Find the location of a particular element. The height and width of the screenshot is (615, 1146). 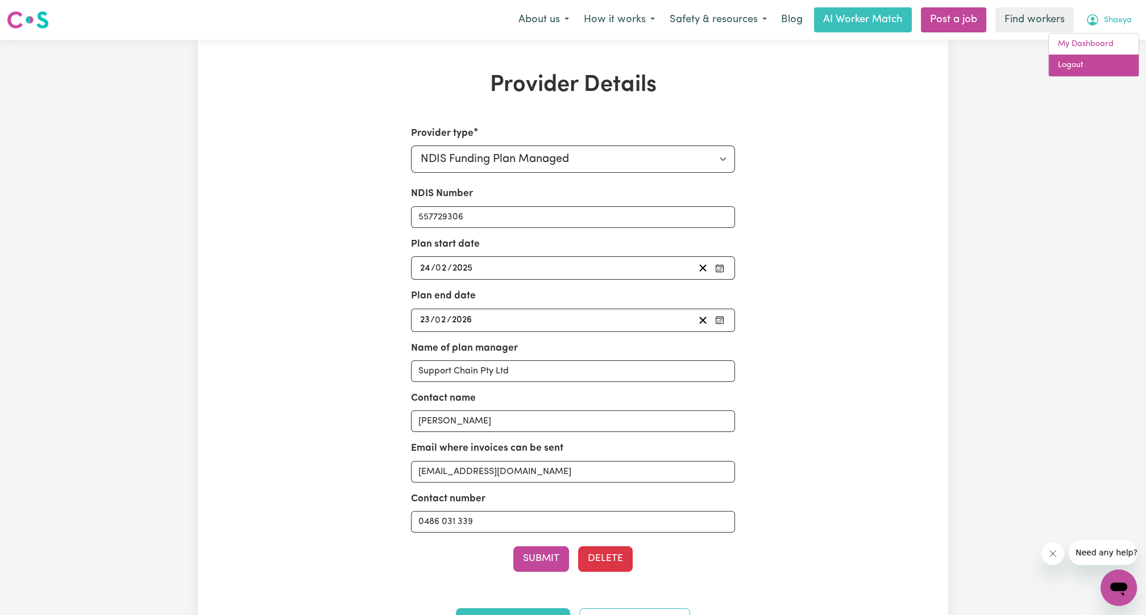

button: How it works is located at coordinates (619, 20).